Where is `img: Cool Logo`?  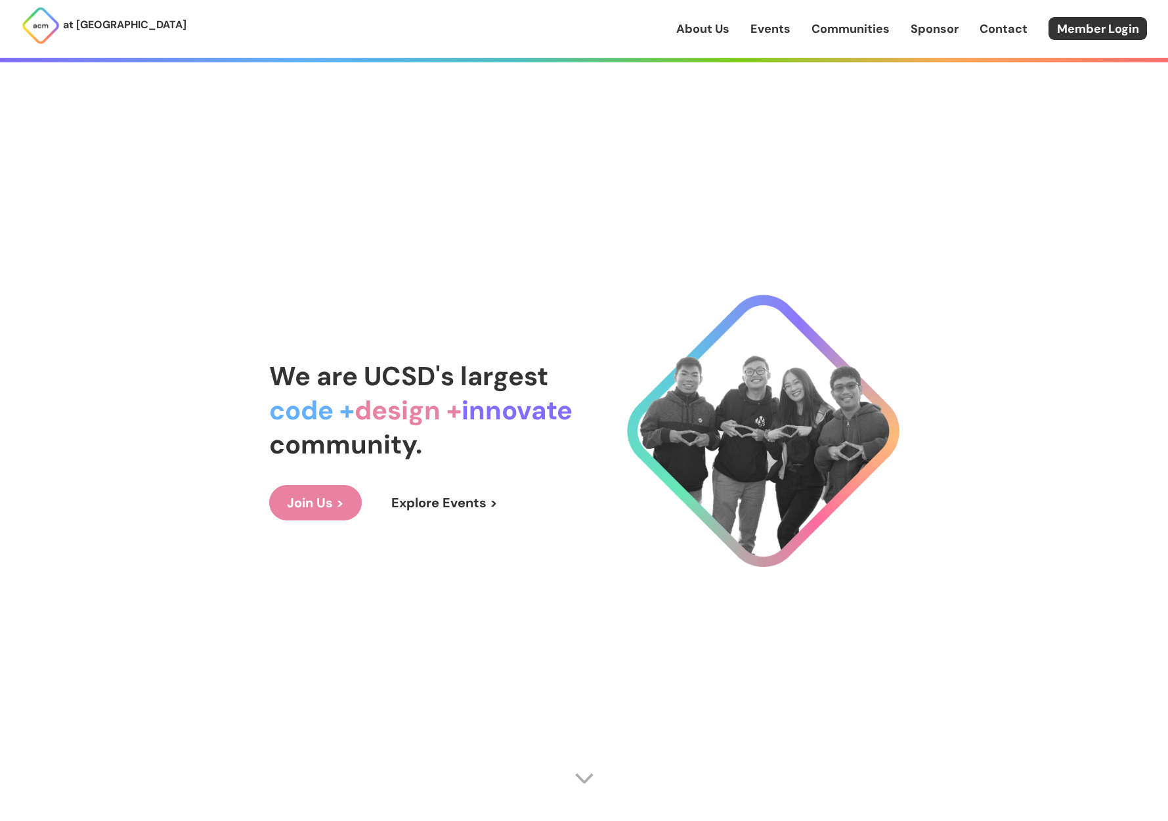
img: Cool Logo is located at coordinates (763, 431).